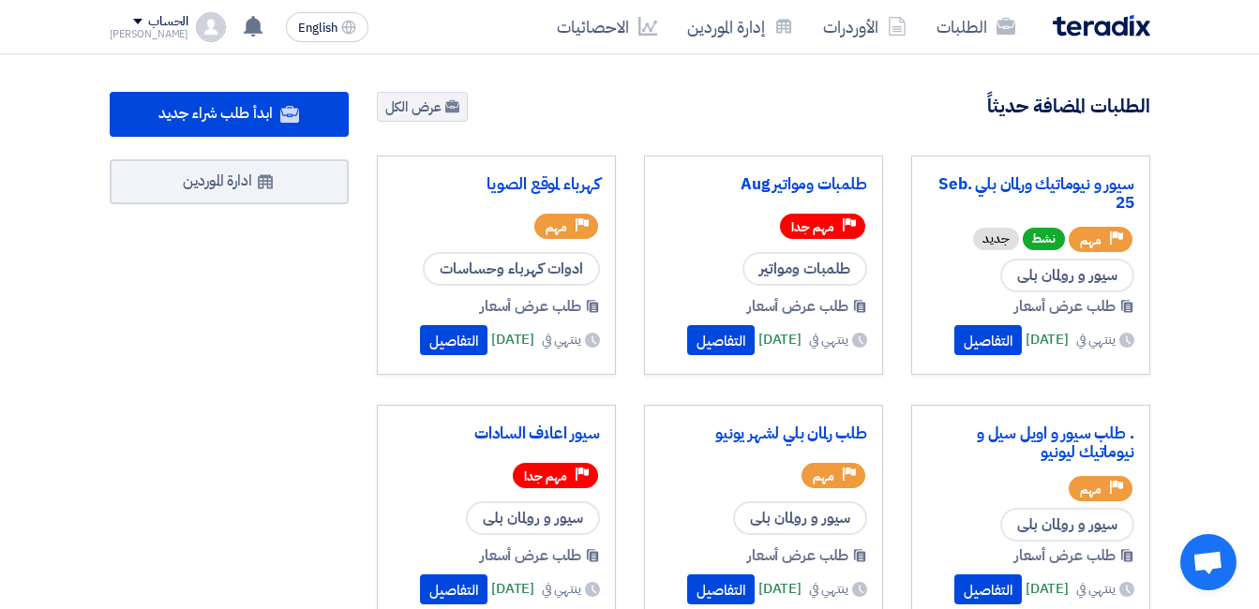 The height and width of the screenshot is (609, 1259). What do you see at coordinates (1043, 239) in the screenshot?
I see `span: نشط` at bounding box center [1043, 239].